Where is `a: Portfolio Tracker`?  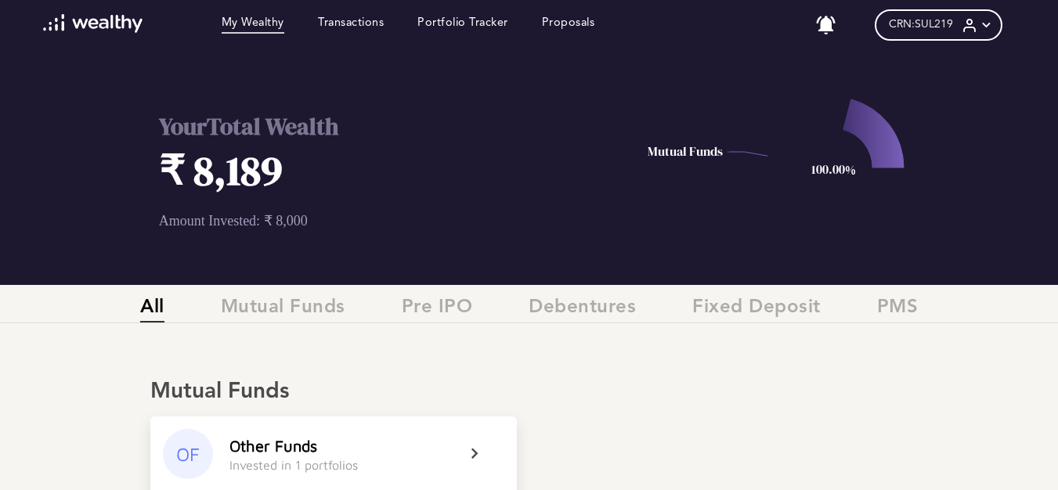
a: Portfolio Tracker is located at coordinates (463, 25).